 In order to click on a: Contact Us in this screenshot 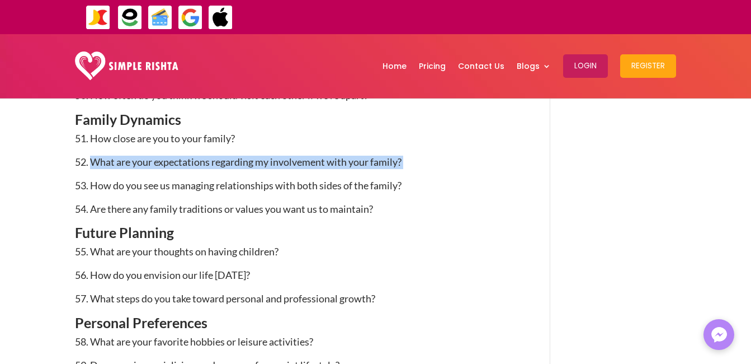, I will do `click(481, 66)`.